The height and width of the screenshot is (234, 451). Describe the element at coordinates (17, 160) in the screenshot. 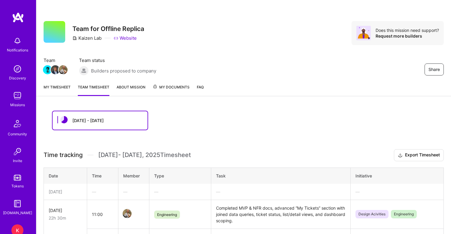

I see `div: Invite` at that location.